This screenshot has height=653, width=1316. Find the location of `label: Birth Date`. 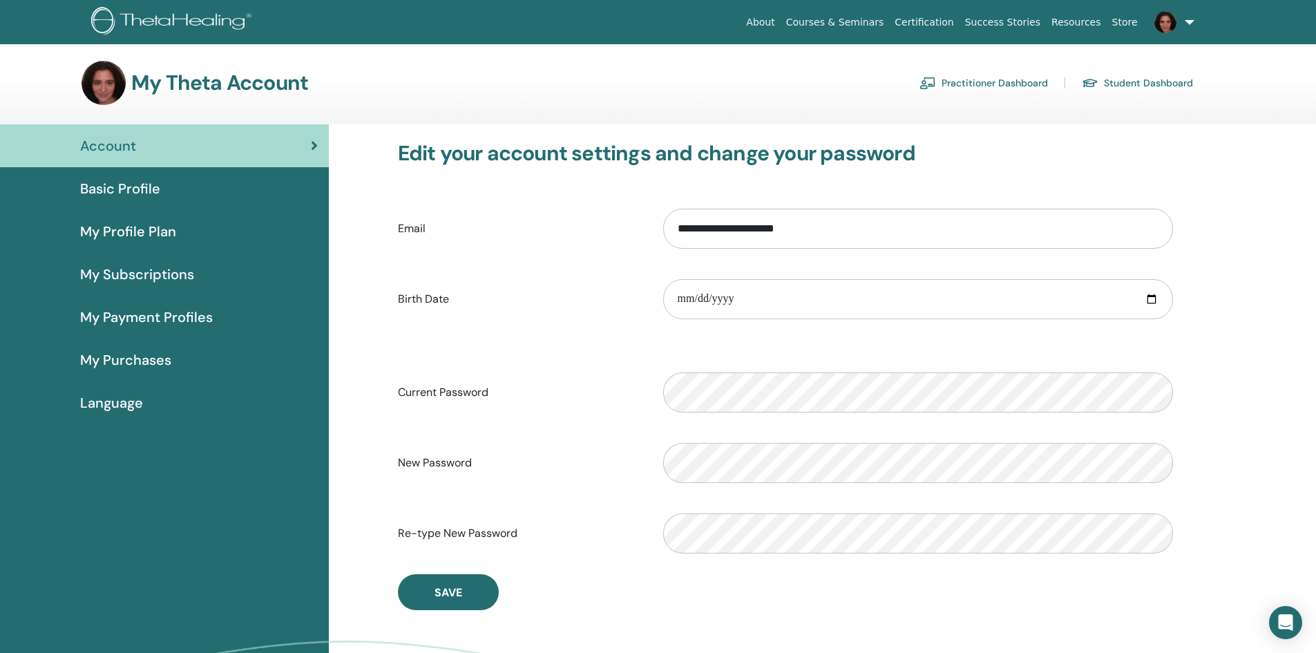

label: Birth Date is located at coordinates (520, 299).